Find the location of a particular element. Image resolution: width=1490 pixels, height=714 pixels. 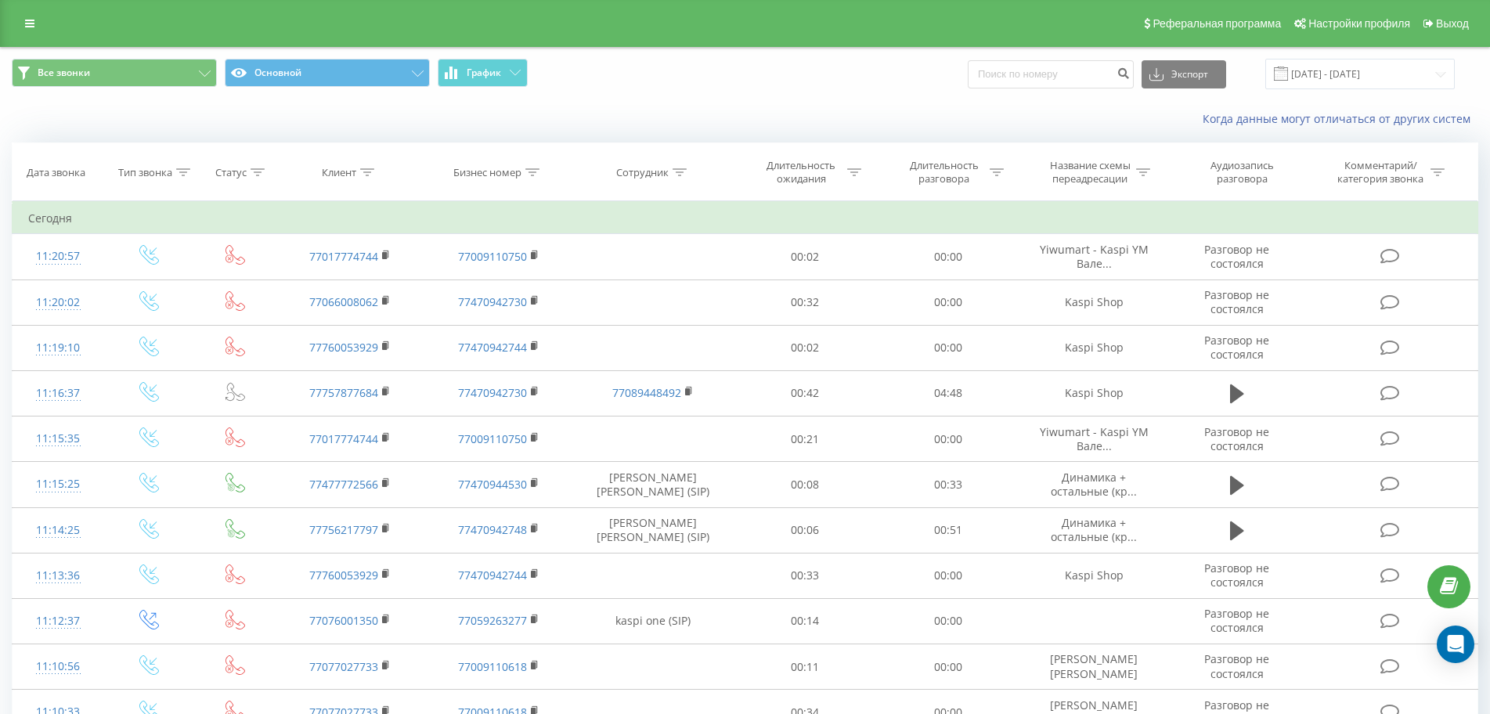

div: Длительность ожидания is located at coordinates (801, 172).